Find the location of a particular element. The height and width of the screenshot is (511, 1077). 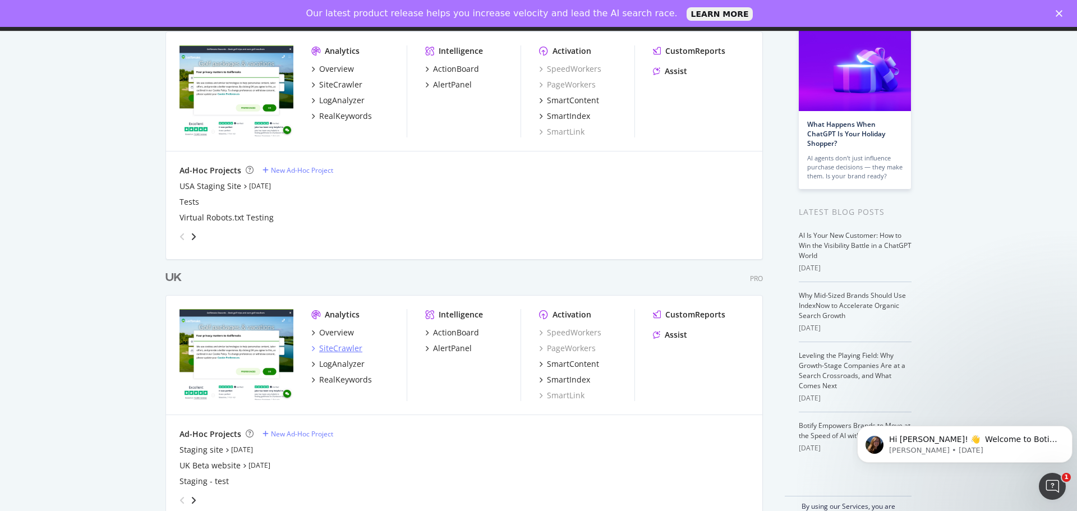

div: USA Staging Site is located at coordinates (210, 186).